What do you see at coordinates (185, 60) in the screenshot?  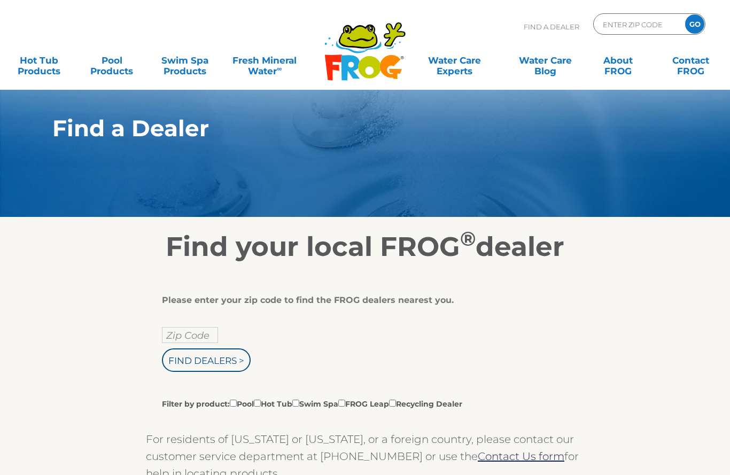 I see `a: Swim SpaProducts` at bounding box center [185, 60].